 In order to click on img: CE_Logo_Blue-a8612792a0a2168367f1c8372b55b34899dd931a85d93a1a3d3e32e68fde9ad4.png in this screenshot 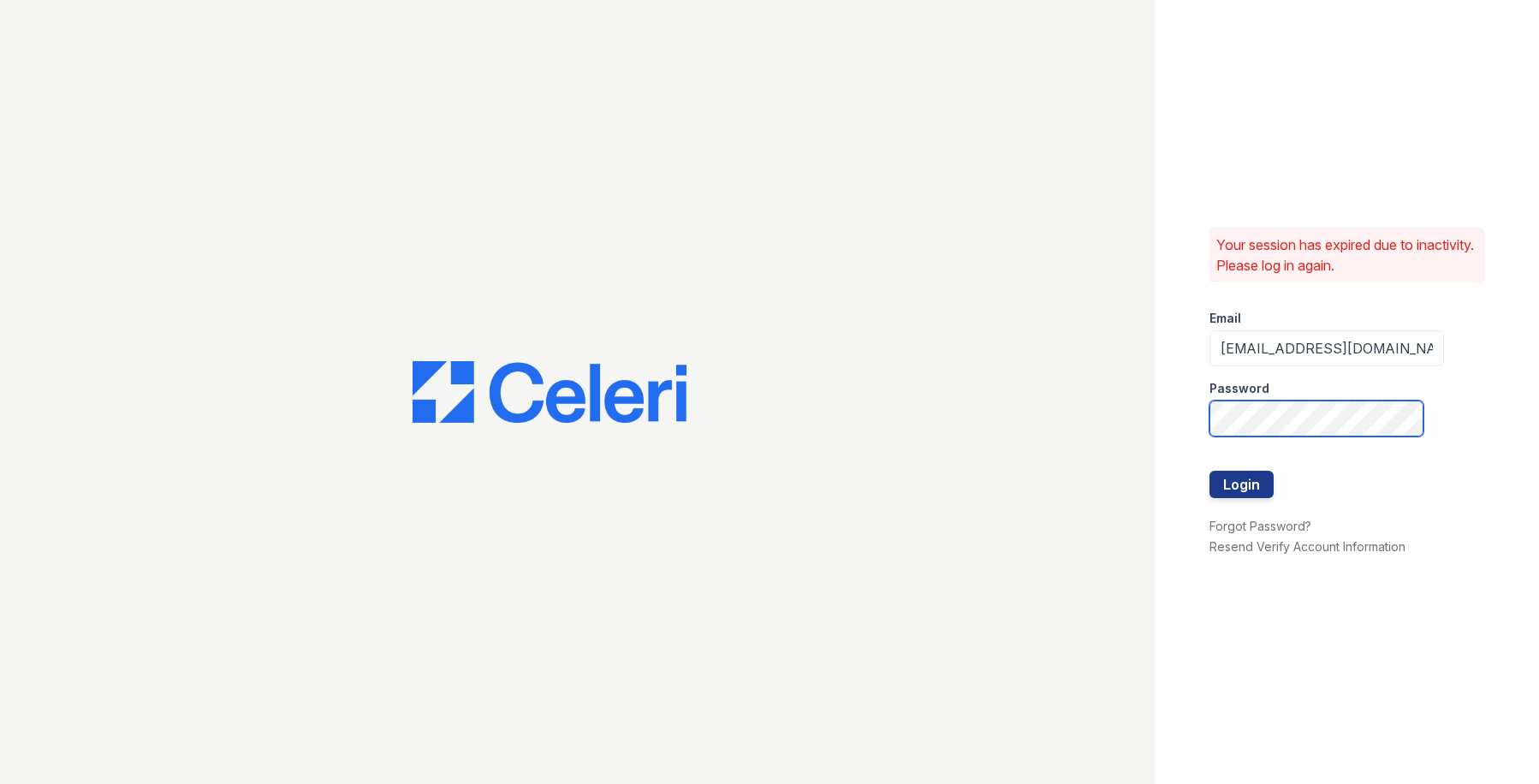, I will do `click(549, 392)`.